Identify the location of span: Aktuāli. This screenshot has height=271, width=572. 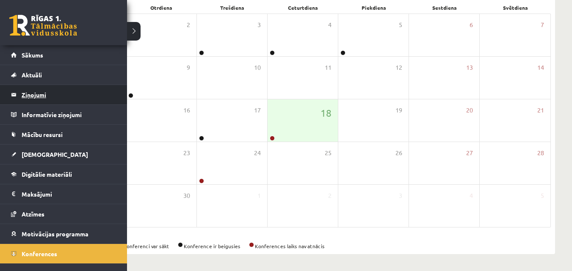
(32, 75).